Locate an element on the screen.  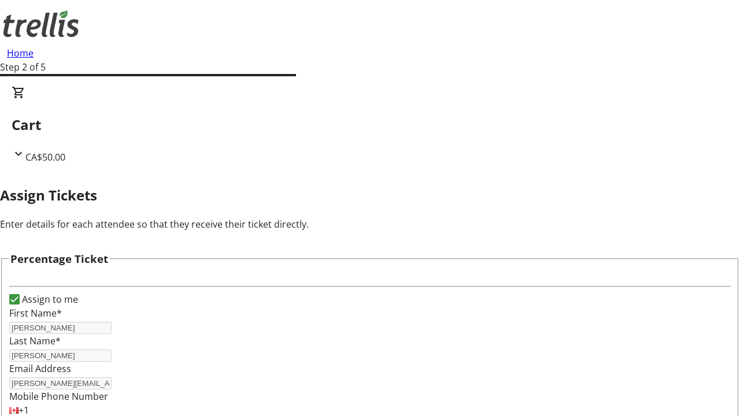
label: Last Name* is located at coordinates (35, 341).